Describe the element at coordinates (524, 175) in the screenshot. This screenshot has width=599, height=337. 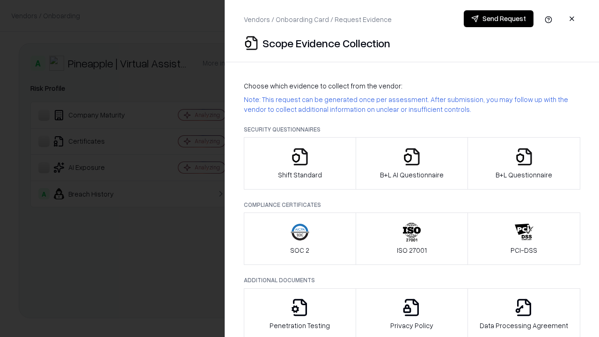
I see `p: B+L Questionnaire` at that location.